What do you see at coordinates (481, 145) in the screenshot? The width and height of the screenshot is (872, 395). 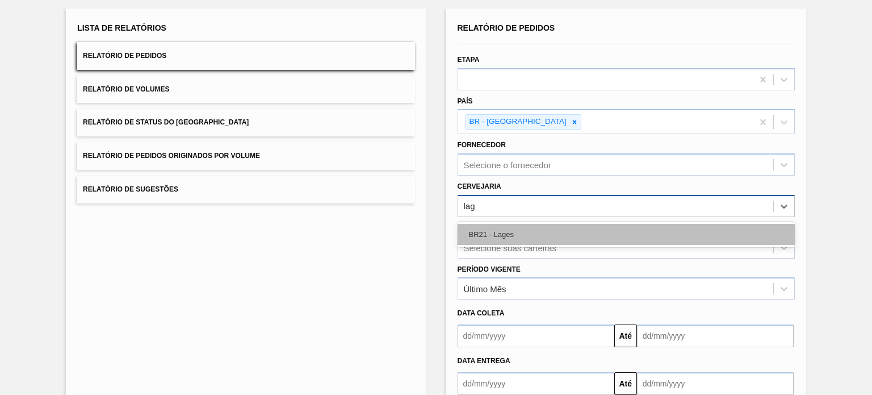 I see `label: Fornecedor` at bounding box center [481, 145].